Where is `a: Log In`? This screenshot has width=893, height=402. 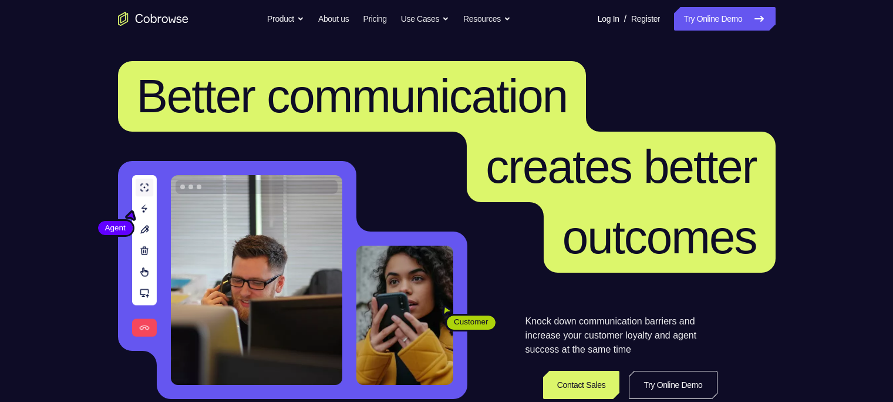
a: Log In is located at coordinates (608, 19).